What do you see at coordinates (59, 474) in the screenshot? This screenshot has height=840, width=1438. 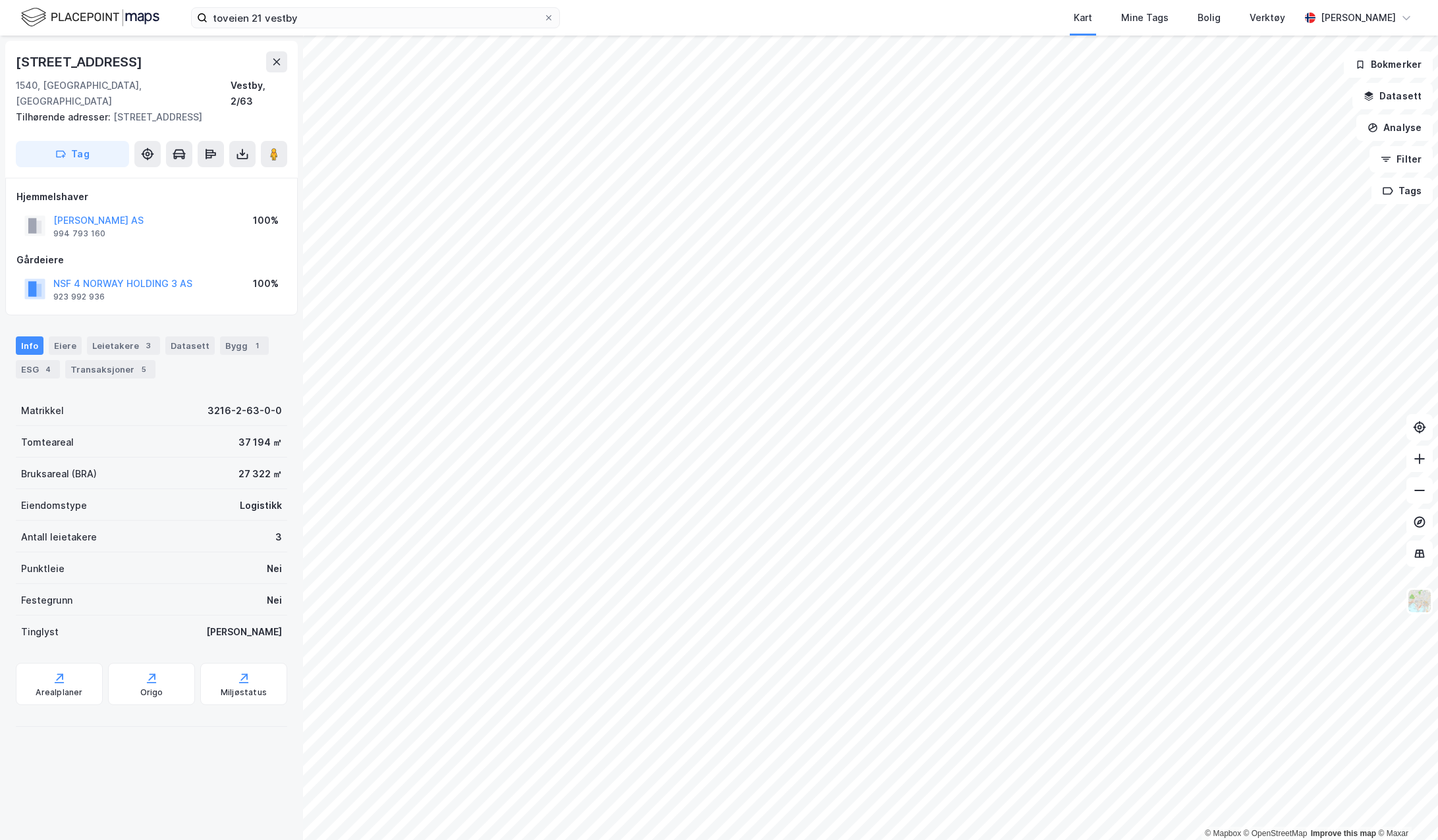 I see `div: Bruksareal (BRA)` at bounding box center [59, 474].